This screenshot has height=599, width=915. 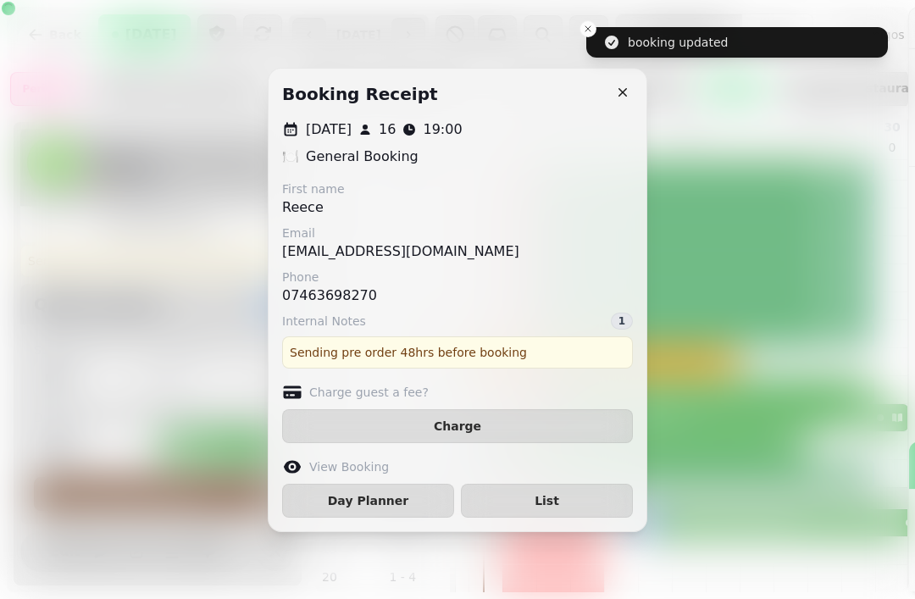 What do you see at coordinates (547, 501) in the screenshot?
I see `button: List` at bounding box center [547, 501].